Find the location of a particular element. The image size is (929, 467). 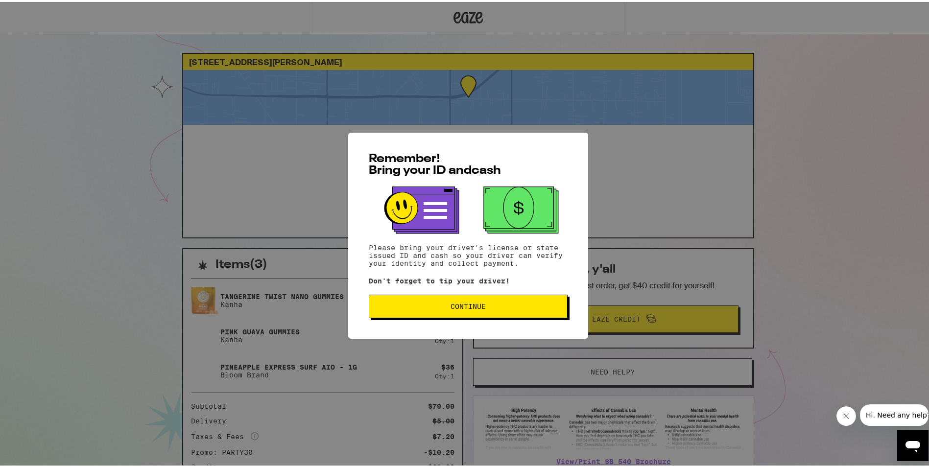

span: Continue is located at coordinates (468, 305).